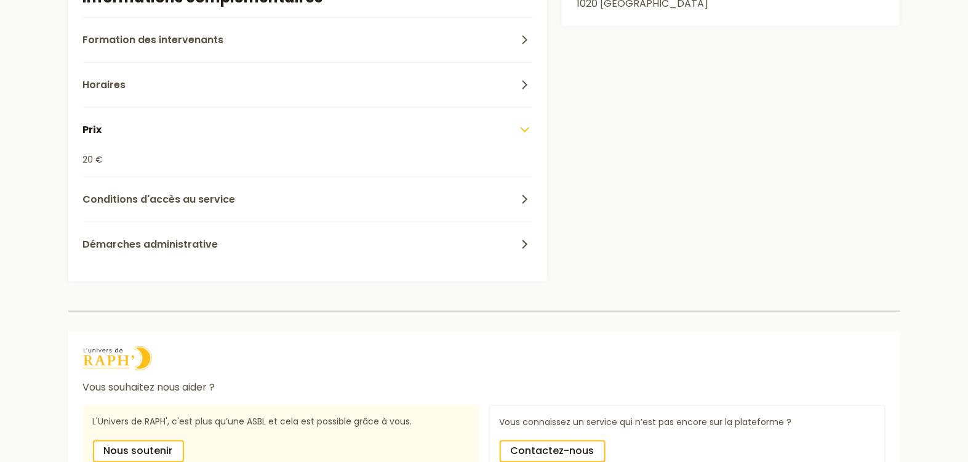 This screenshot has height=462, width=968. I want to click on span: Contactez-nous, so click(553, 451).